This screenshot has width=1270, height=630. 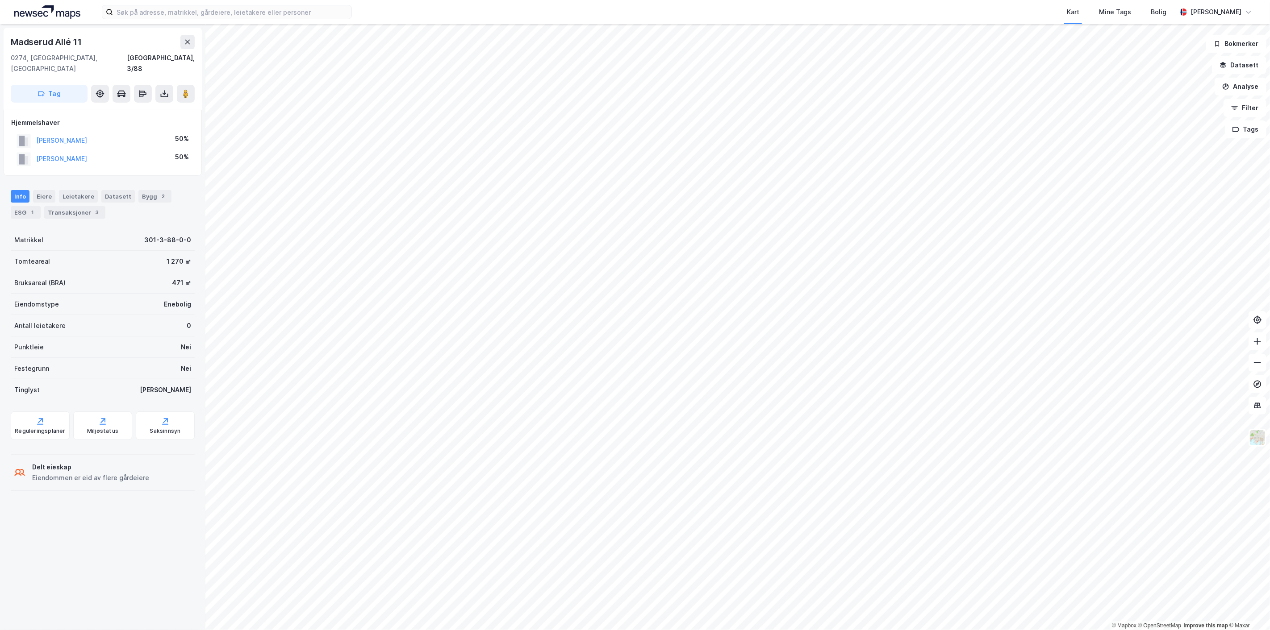 I want to click on div: Kart, so click(x=1073, y=12).